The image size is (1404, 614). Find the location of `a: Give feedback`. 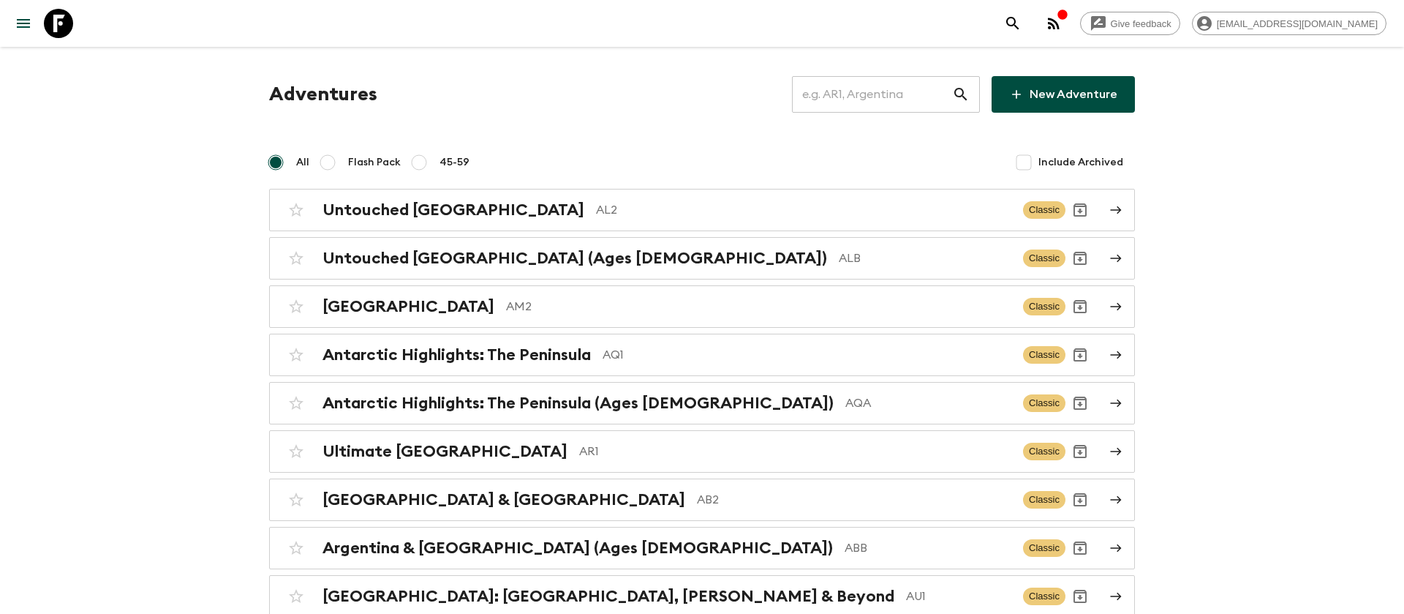

a: Give feedback is located at coordinates (1130, 23).